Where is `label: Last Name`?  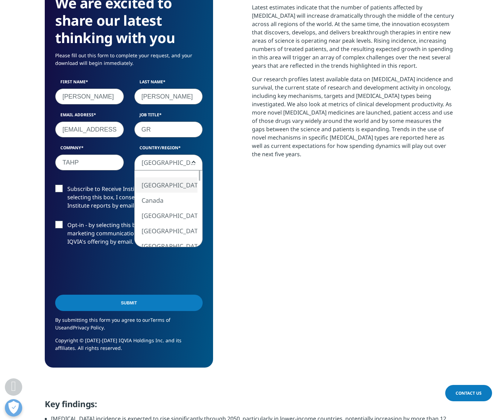 label: Last Name is located at coordinates (169, 84).